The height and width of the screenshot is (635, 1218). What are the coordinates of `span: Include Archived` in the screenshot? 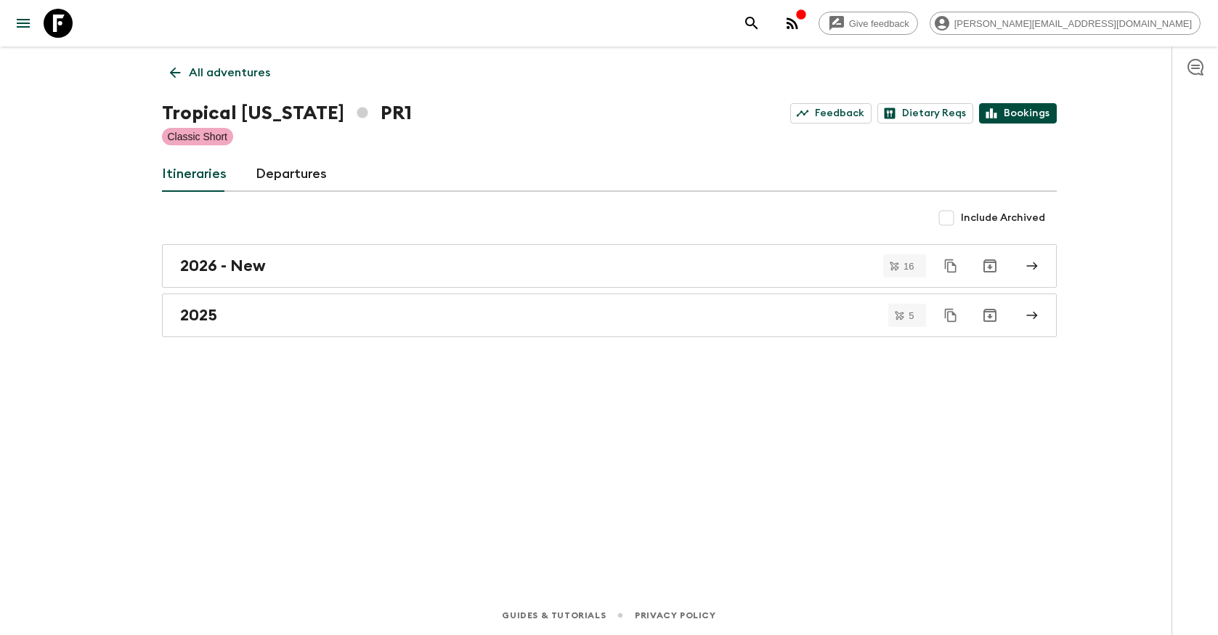 It's located at (1003, 218).